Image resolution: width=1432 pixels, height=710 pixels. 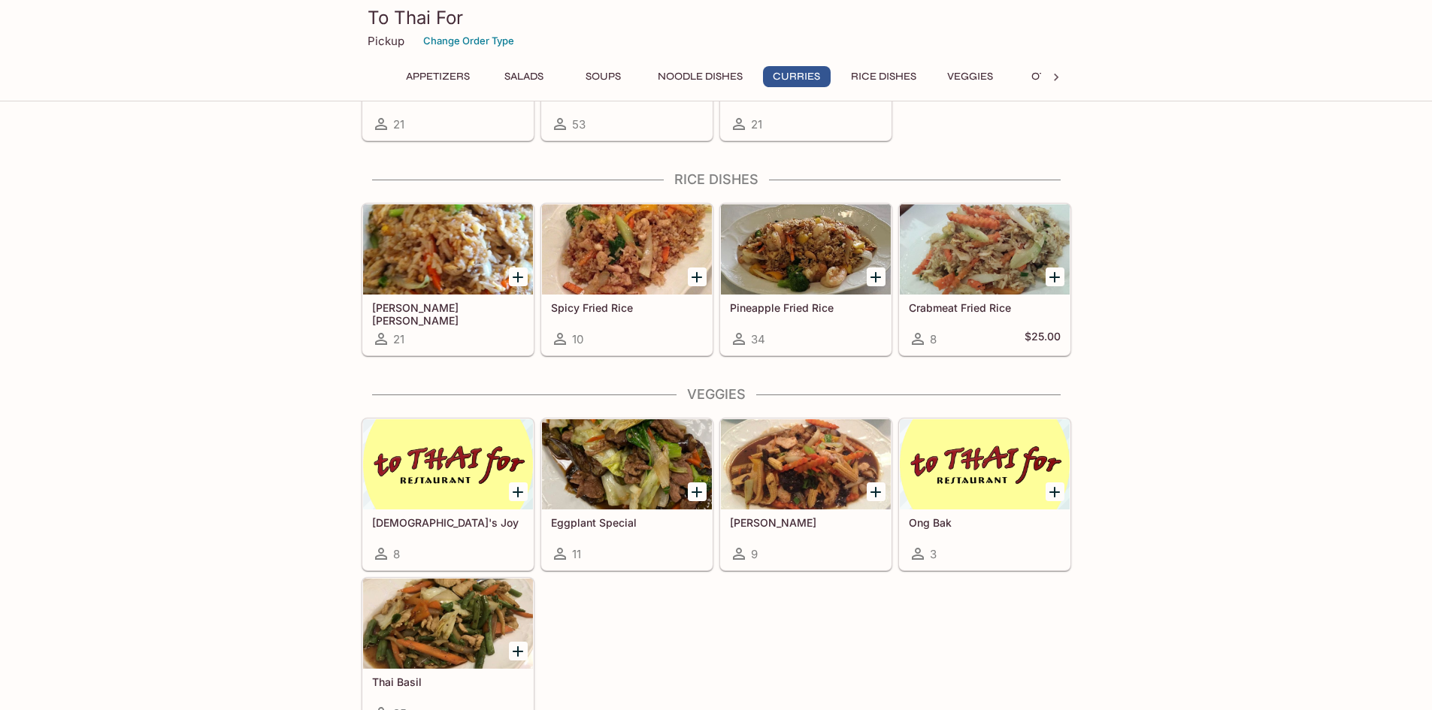 What do you see at coordinates (806, 464) in the screenshot?
I see `div: Gingery` at bounding box center [806, 464].